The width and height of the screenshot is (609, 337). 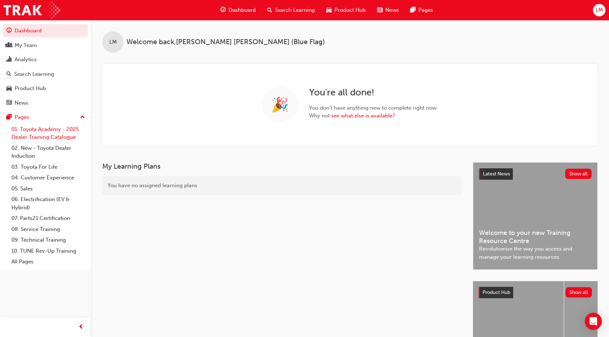 I want to click on span: people-icon, so click(x=9, y=46).